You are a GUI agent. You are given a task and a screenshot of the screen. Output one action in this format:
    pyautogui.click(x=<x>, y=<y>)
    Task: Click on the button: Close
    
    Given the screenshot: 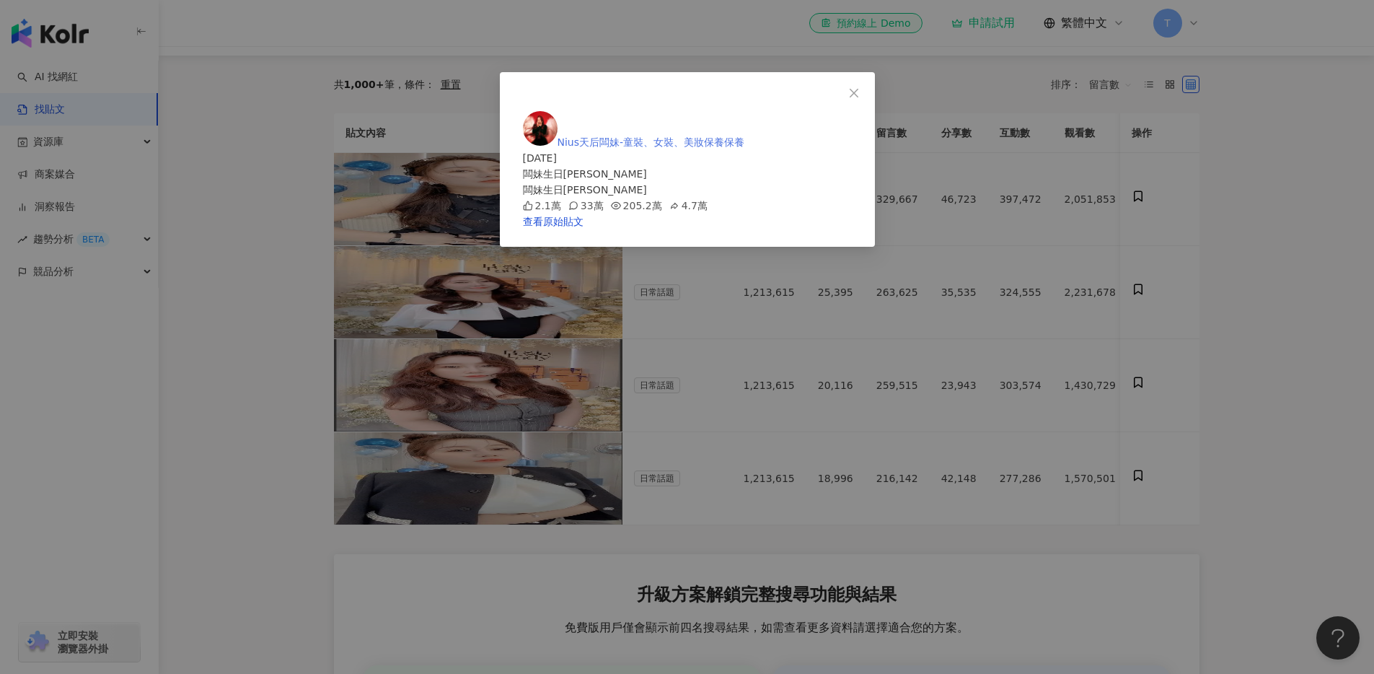 What is the action you would take?
    pyautogui.click(x=854, y=93)
    